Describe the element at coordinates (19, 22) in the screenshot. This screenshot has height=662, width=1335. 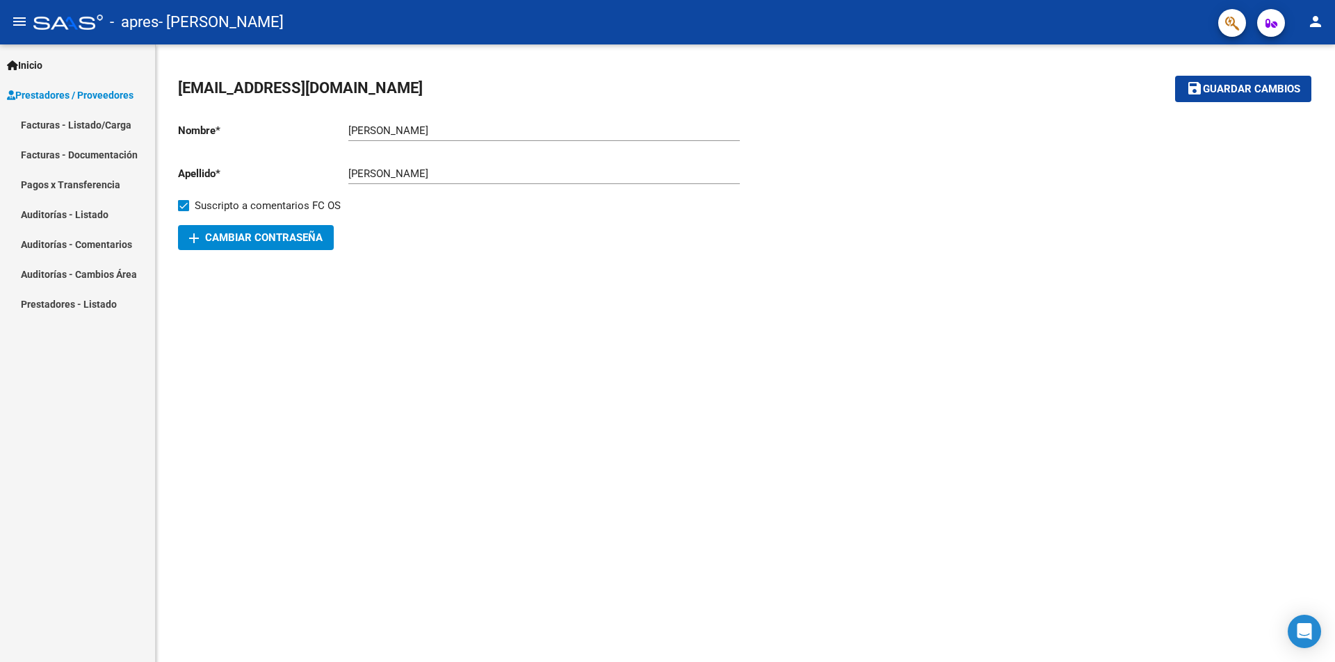
I see `mat-icon: menu` at that location.